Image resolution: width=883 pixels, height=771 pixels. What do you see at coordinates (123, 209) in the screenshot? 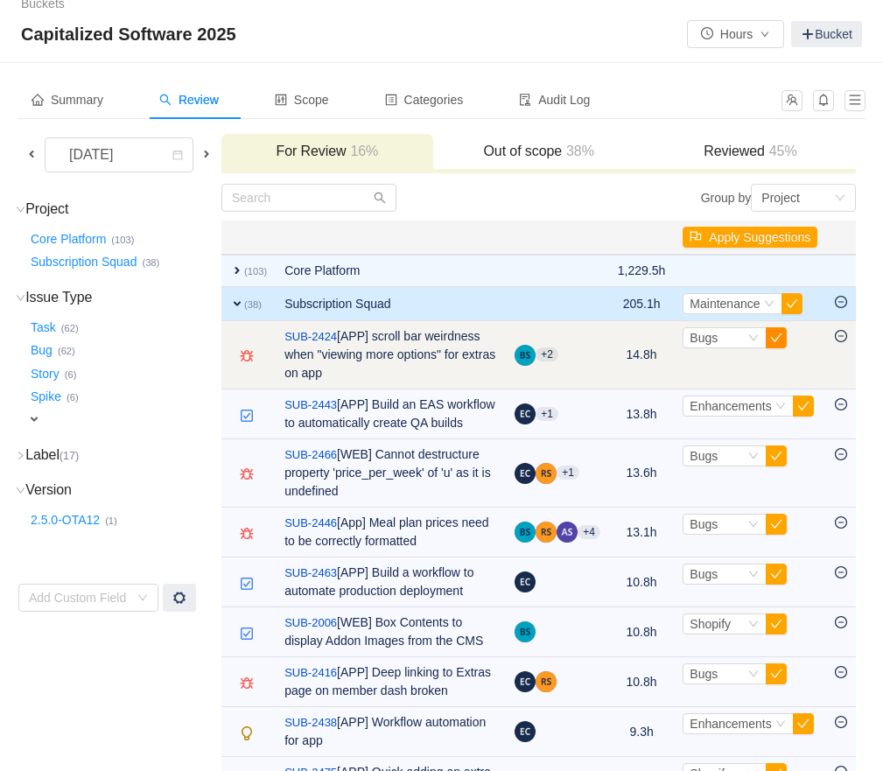
I see `h3: Project` at bounding box center [123, 209].